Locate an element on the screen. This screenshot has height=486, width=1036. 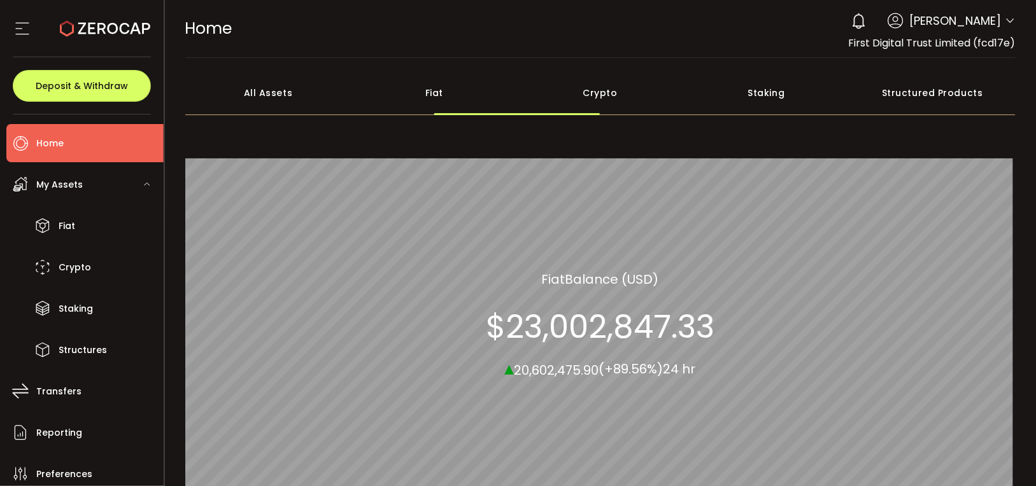
span: Structures is located at coordinates (83, 350).